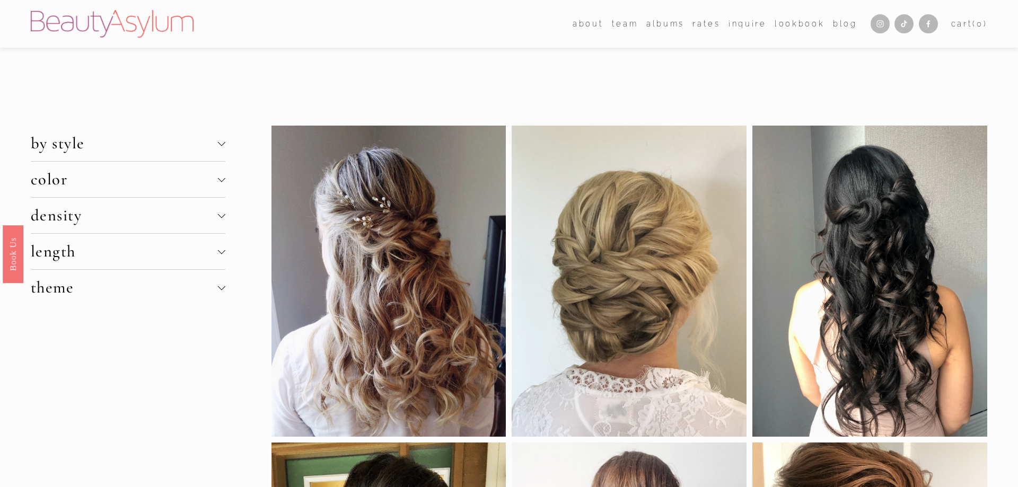 The image size is (1018, 487). Describe the element at coordinates (124, 143) in the screenshot. I see `span: by style` at that location.